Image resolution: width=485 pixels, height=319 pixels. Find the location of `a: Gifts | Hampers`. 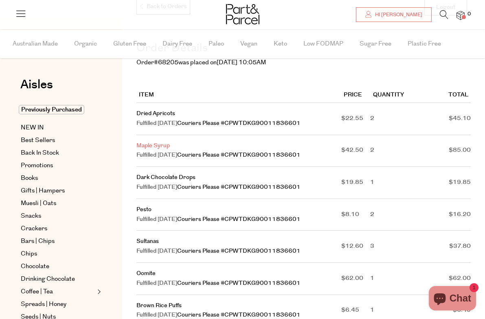

a: Gifts | Hampers is located at coordinates (58, 191).